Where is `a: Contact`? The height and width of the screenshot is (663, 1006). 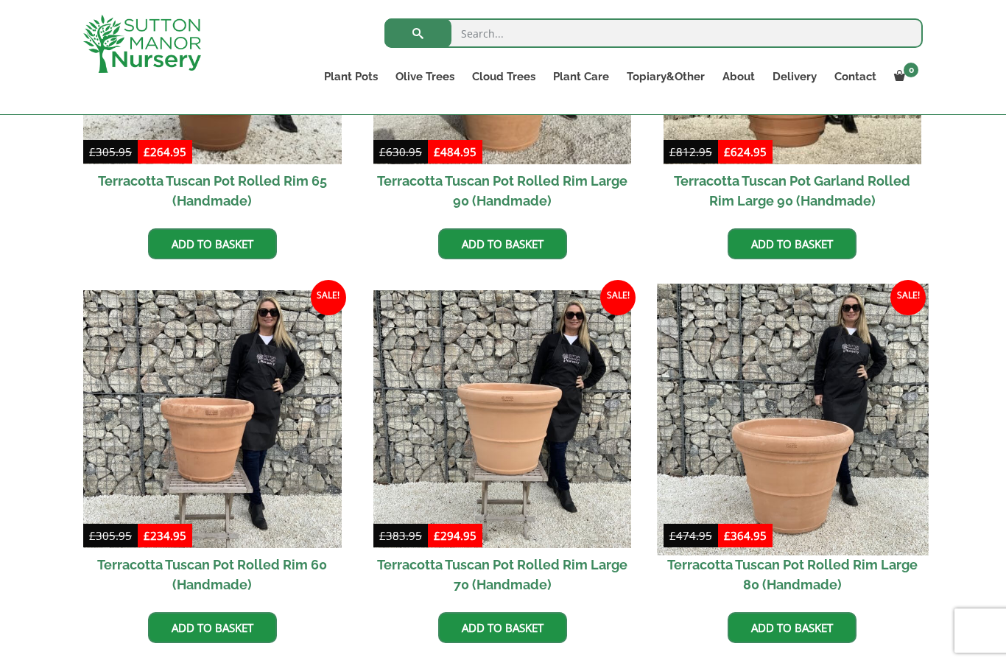
a: Contact is located at coordinates (855, 77).